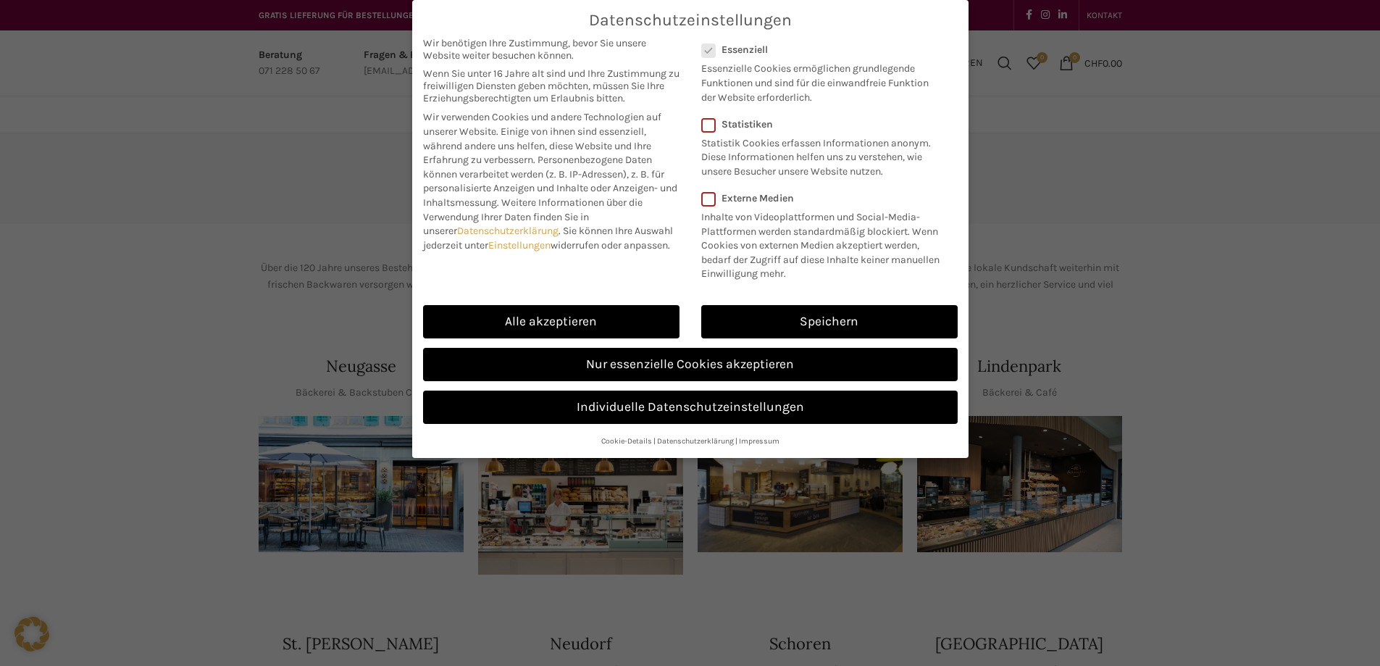 The width and height of the screenshot is (1380, 666). Describe the element at coordinates (820, 49) in the screenshot. I see `label: Essenziell` at that location.